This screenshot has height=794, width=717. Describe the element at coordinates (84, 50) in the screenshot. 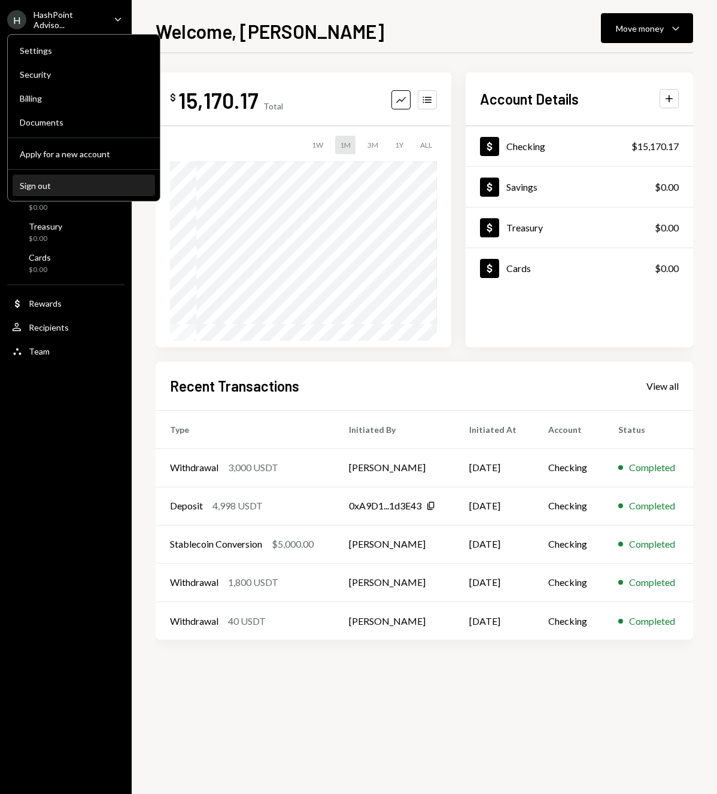

I see `div: Settings` at that location.